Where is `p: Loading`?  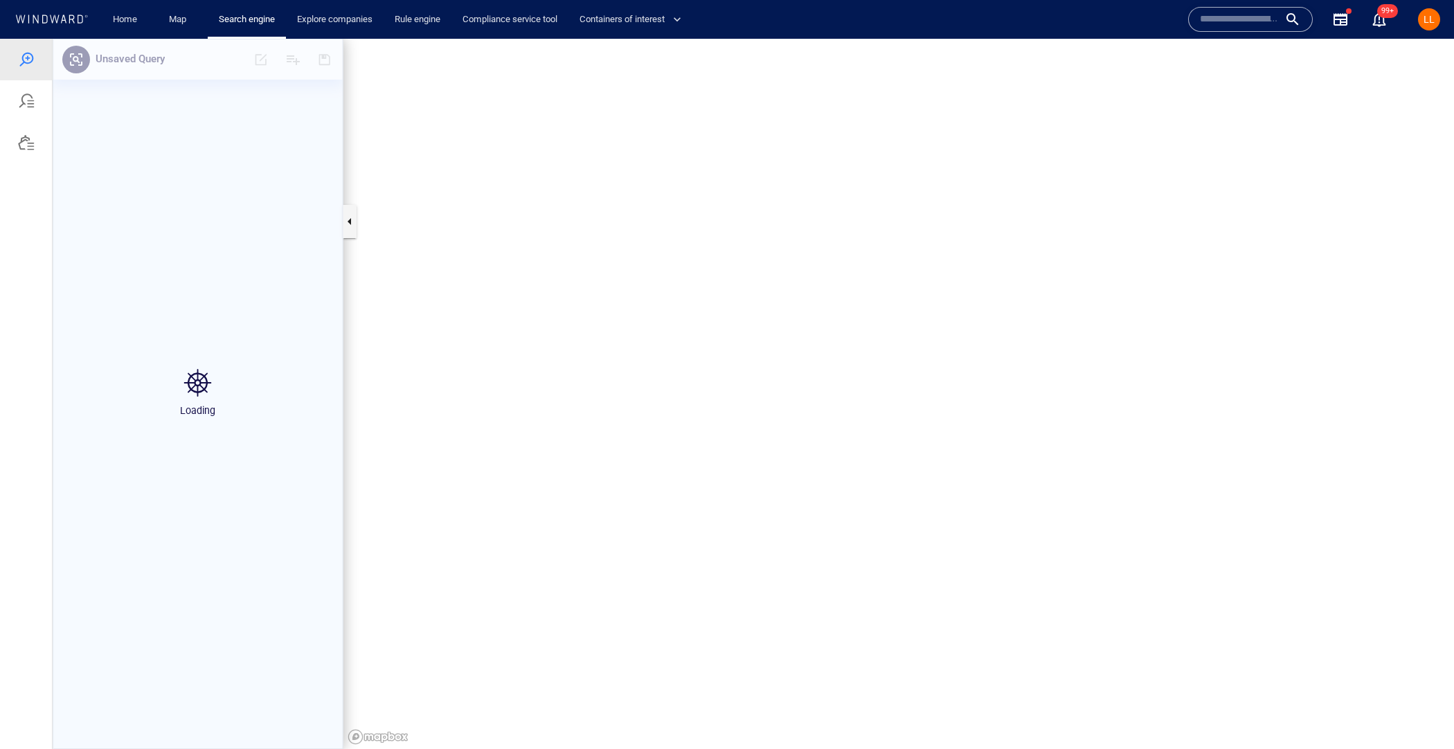 p: Loading is located at coordinates (197, 372).